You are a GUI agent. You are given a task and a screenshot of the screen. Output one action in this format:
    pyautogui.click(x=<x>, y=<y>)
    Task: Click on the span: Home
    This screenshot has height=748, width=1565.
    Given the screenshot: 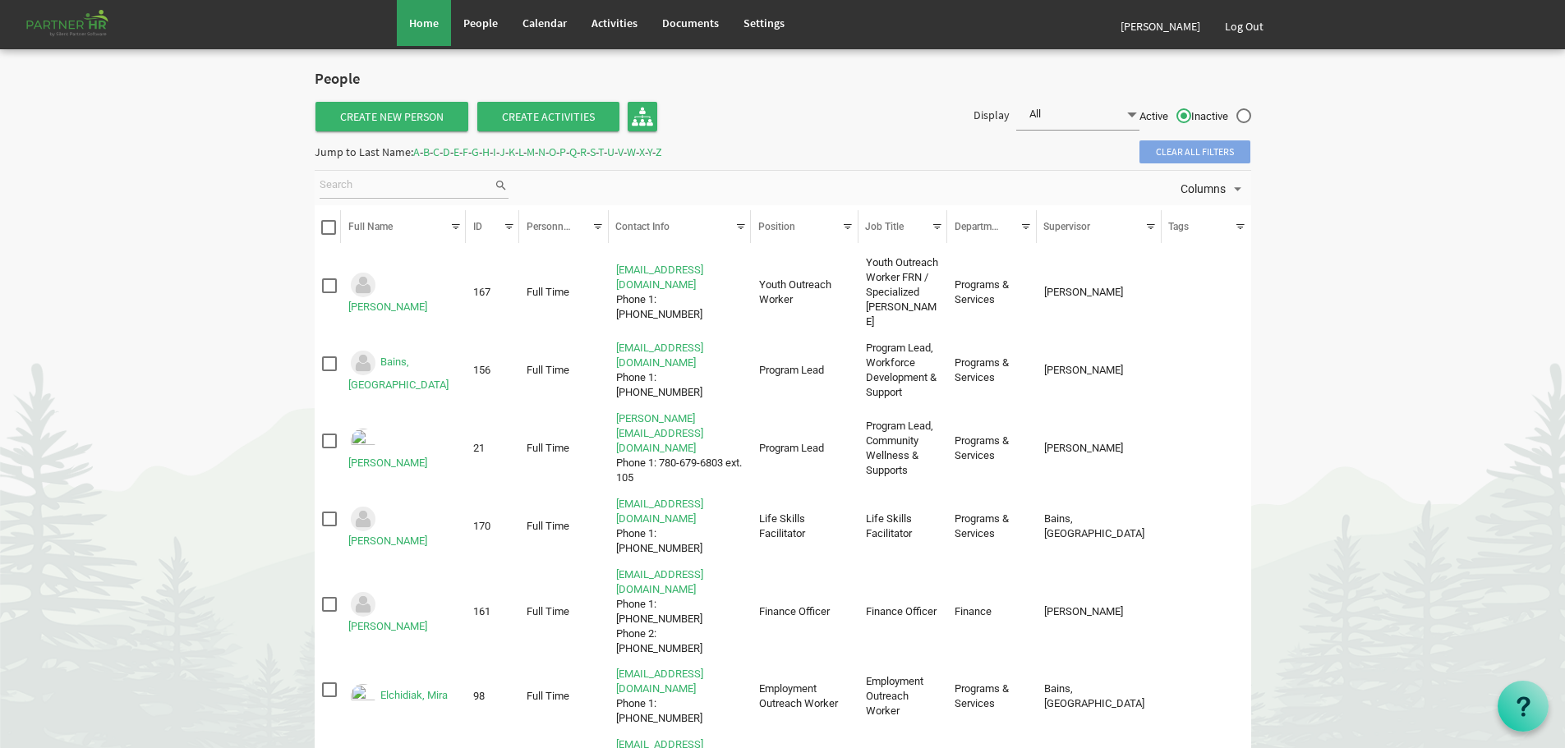 What is the action you would take?
    pyautogui.click(x=424, y=23)
    